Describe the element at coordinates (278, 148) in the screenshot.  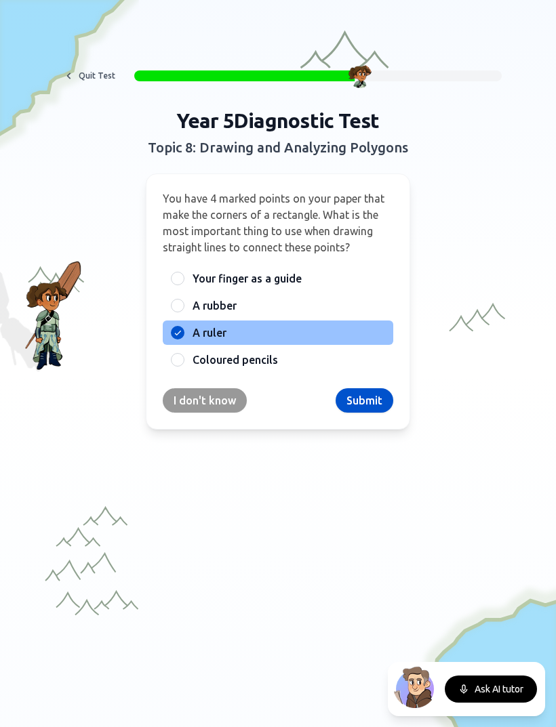
I see `h2: Topic 8: Drawing and Analyzing Polygons` at that location.